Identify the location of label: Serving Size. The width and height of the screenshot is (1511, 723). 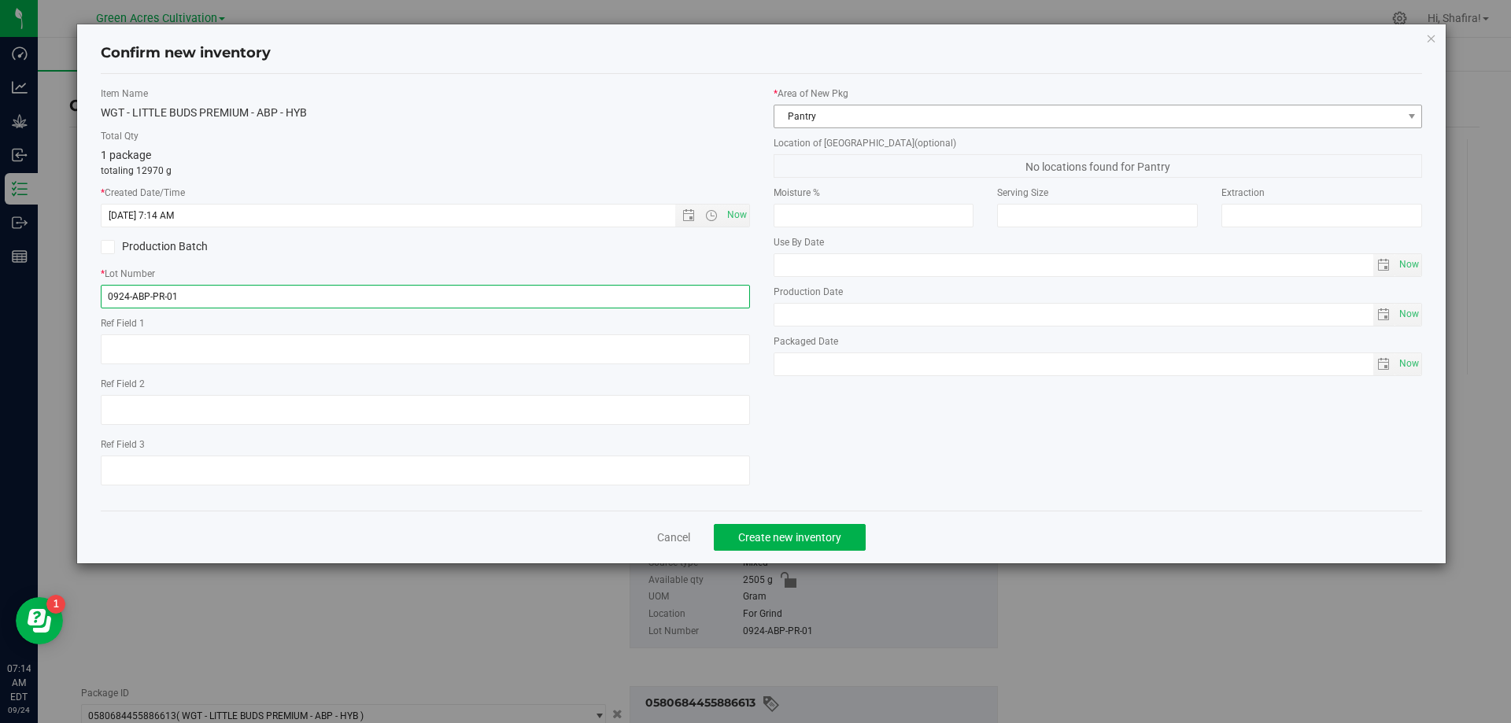
(1097, 193).